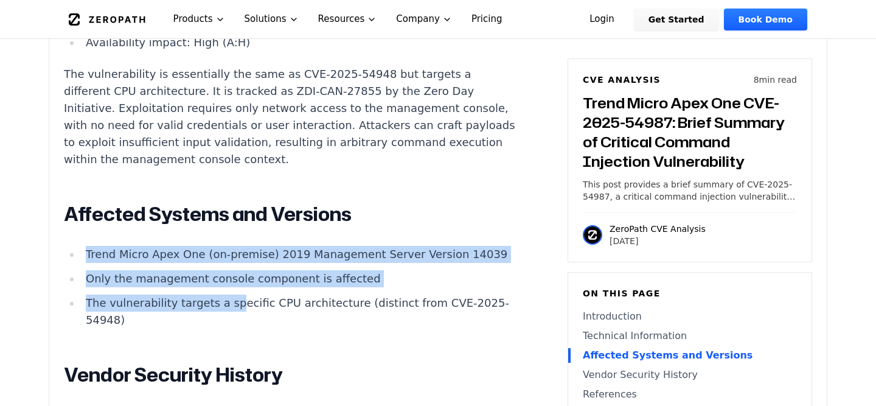 The image size is (876, 406). What do you see at coordinates (690, 316) in the screenshot?
I see `a: Introduction` at bounding box center [690, 316].